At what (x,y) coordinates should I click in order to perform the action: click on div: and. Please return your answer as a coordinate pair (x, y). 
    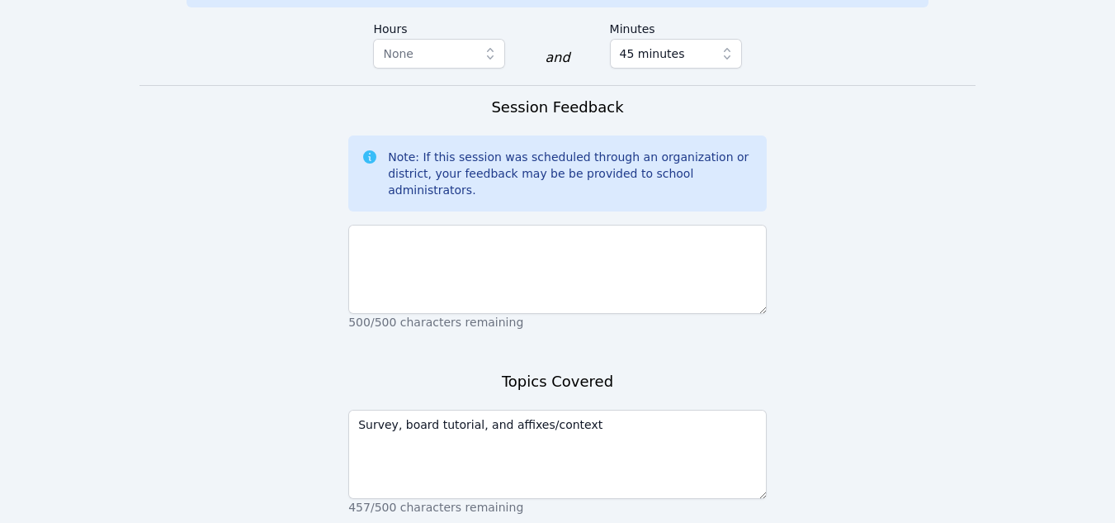
    Looking at the image, I should click on (557, 58).